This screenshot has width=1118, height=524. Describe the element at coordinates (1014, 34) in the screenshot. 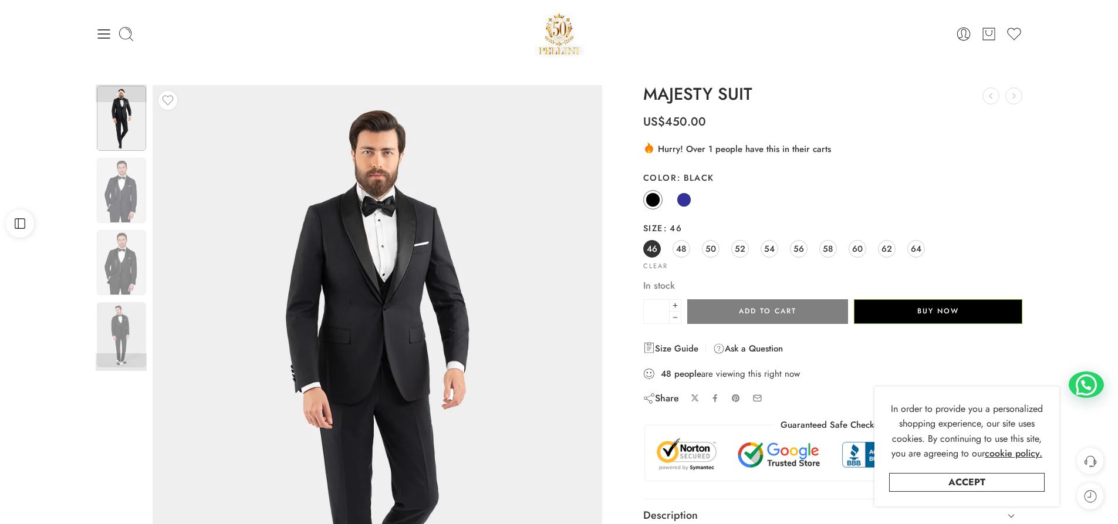

I see `a: Wishlist` at that location.